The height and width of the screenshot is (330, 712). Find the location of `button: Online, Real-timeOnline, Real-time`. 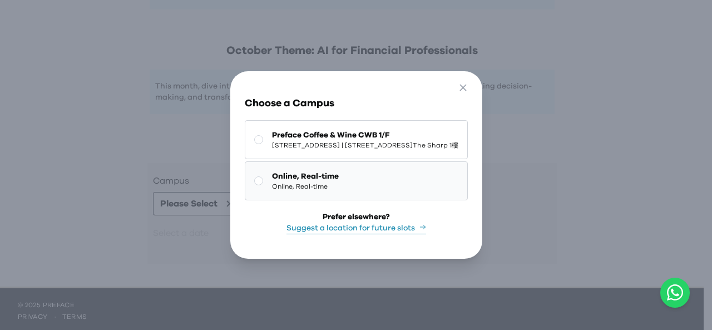

button: Online, Real-timeOnline, Real-time is located at coordinates (356, 181).